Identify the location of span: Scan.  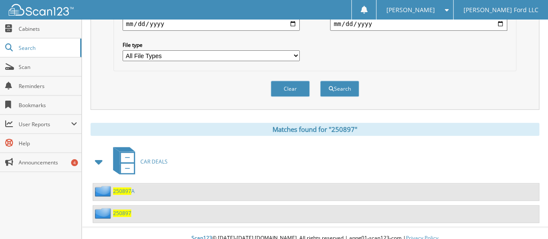
(48, 67).